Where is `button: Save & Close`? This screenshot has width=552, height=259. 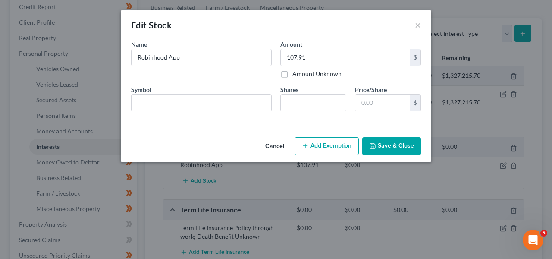
button: Save & Close is located at coordinates (392, 146).